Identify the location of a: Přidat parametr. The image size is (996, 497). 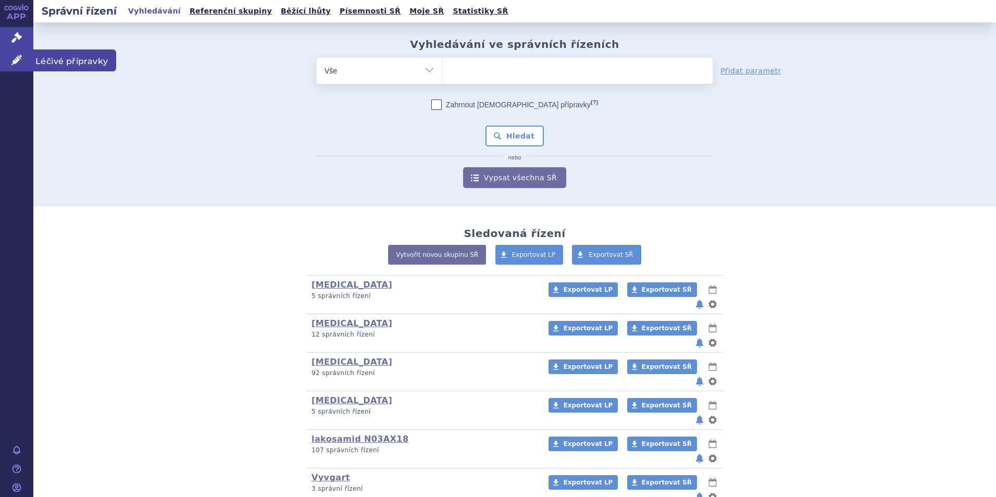
(751, 71).